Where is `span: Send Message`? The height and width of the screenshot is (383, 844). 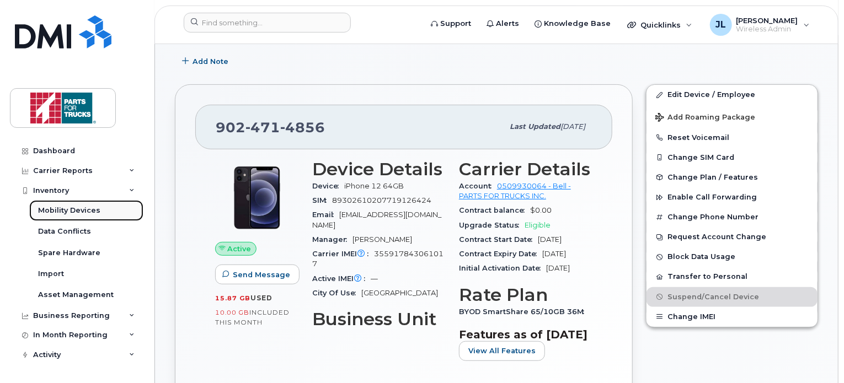
span: Send Message is located at coordinates (261, 275).